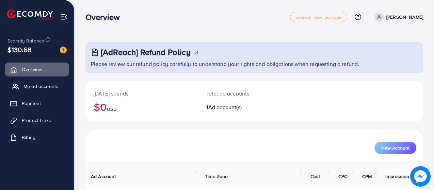 The image size is (434, 190). Describe the element at coordinates (316, 177) in the screenshot. I see `span: Cost` at that location.